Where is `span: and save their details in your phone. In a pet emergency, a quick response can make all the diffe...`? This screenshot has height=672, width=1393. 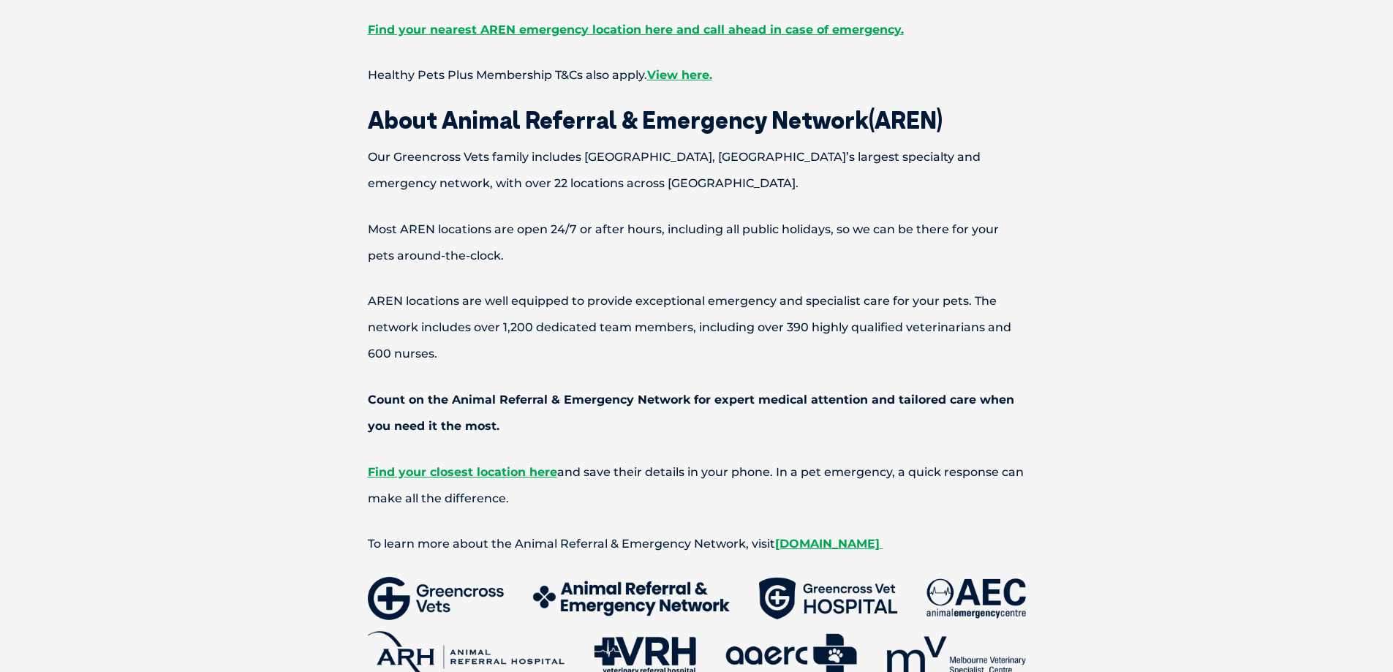
span: and save their details in your phone. In a pet emergency, a quick response can make all the diffe... is located at coordinates (695, 485).